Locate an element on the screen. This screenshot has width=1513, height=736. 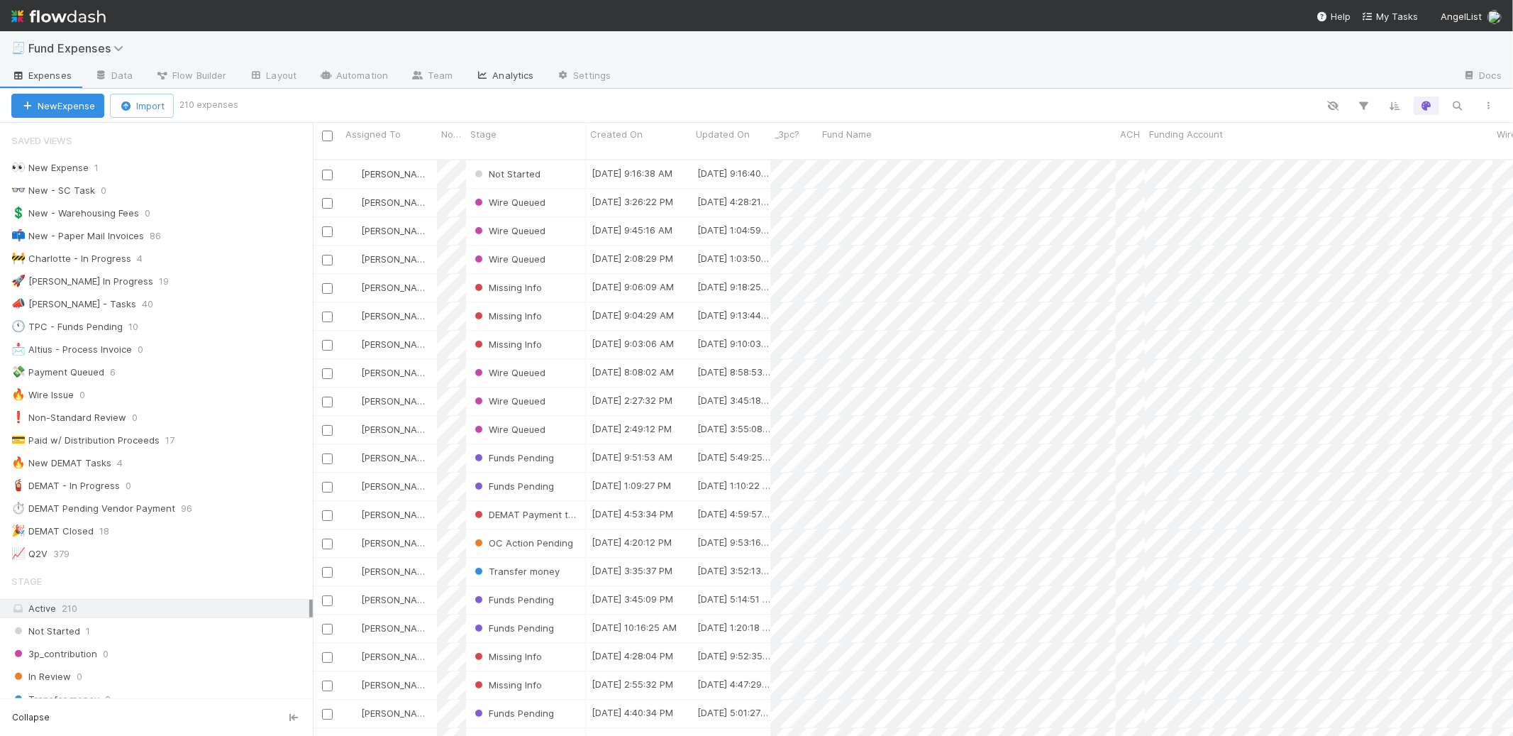
div: Non-Standard Review is located at coordinates (69, 417).